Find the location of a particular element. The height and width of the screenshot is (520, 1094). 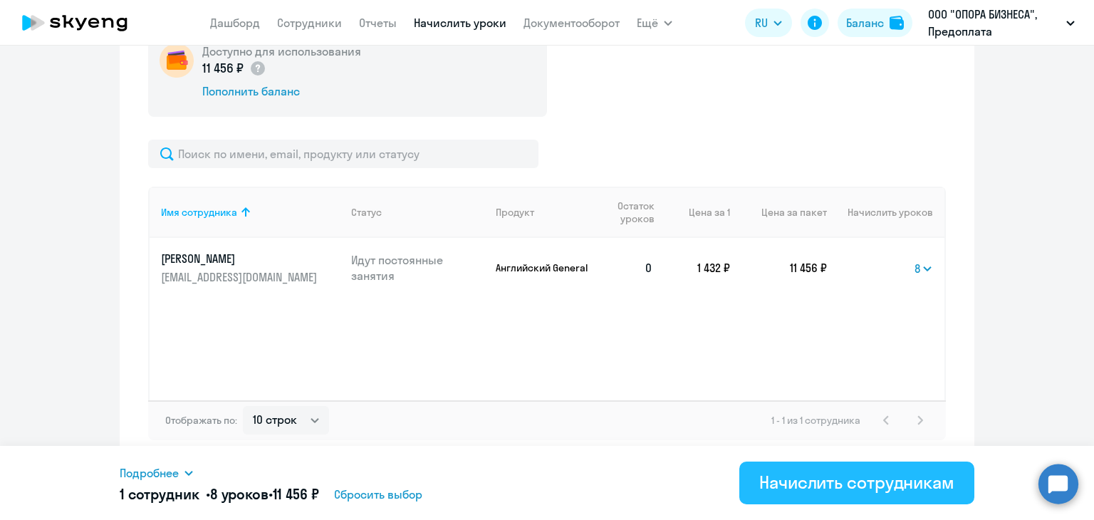

button: Начислить сотрудникам is located at coordinates (857, 483).